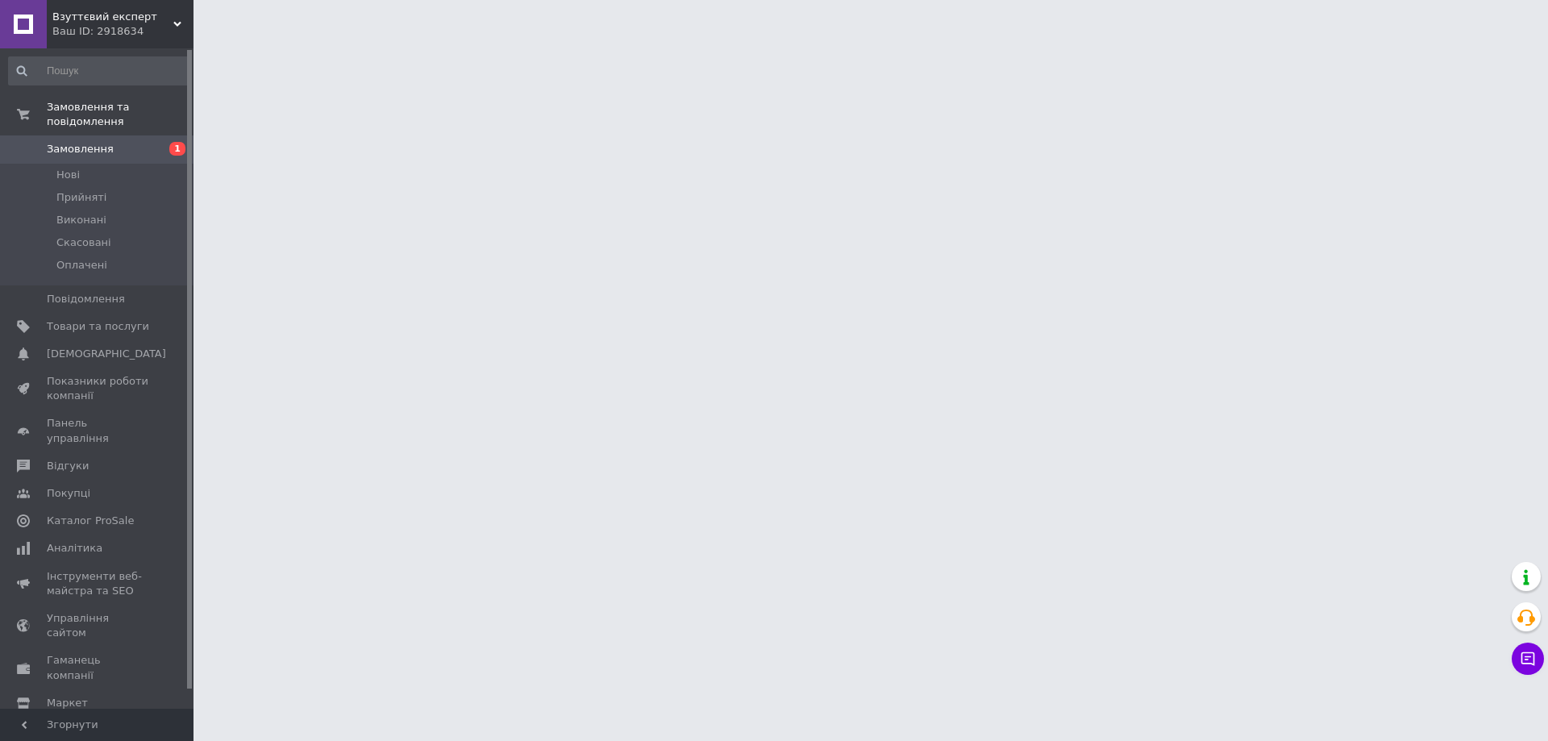 The image size is (1548, 741). What do you see at coordinates (68, 175) in the screenshot?
I see `span: Нові` at bounding box center [68, 175].